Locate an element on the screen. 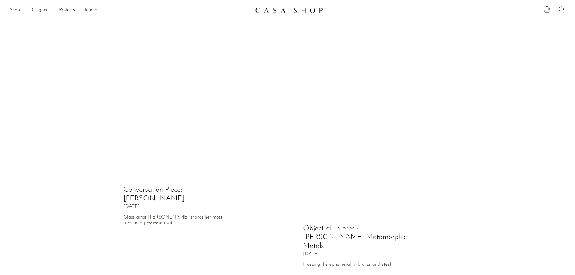  a: Shop is located at coordinates (15, 10).